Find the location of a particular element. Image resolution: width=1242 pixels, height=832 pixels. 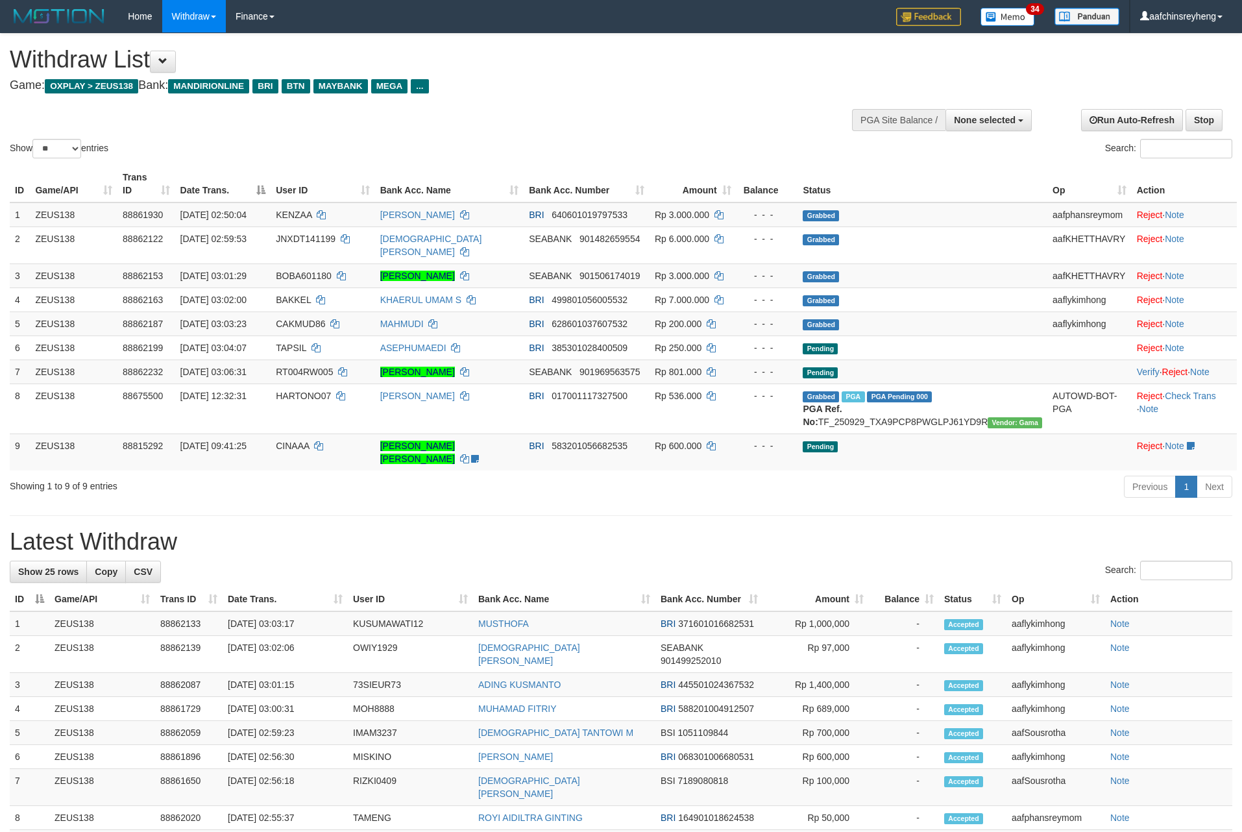

span: Marked by aaftrukkakada is located at coordinates (852, 396).